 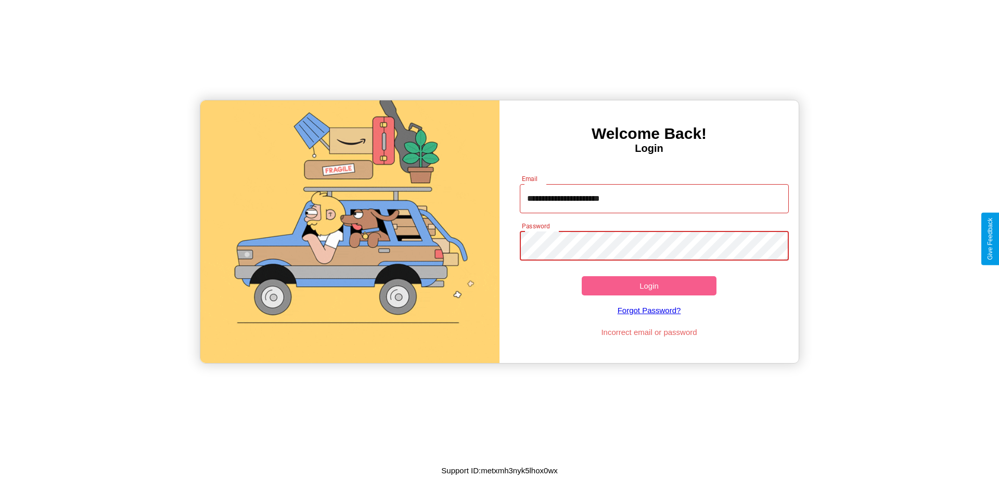 I want to click on label: Email, so click(x=530, y=178).